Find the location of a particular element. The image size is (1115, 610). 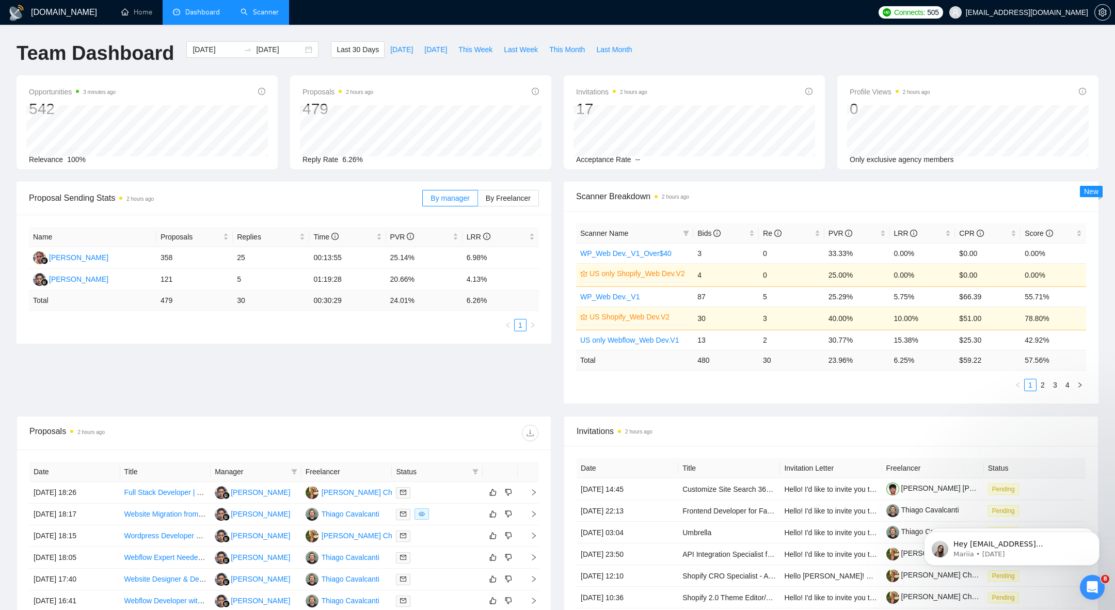

button: This Week is located at coordinates (476, 50).